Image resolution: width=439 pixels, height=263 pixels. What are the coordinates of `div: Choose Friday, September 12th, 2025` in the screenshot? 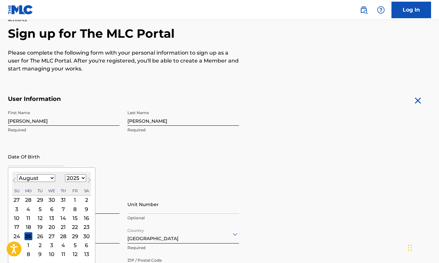 It's located at (75, 254).